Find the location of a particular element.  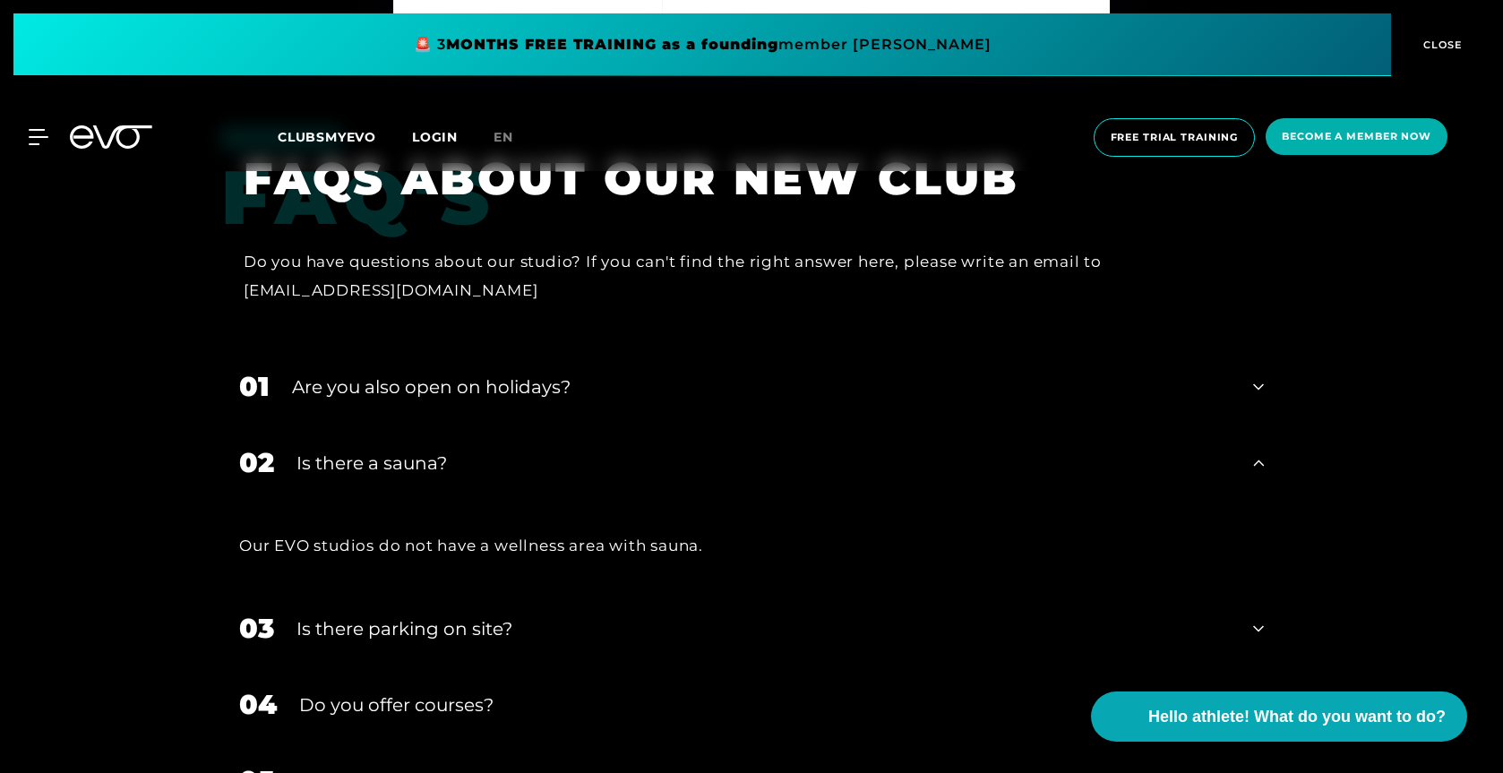

div: Is there a sauna? is located at coordinates (763, 463).